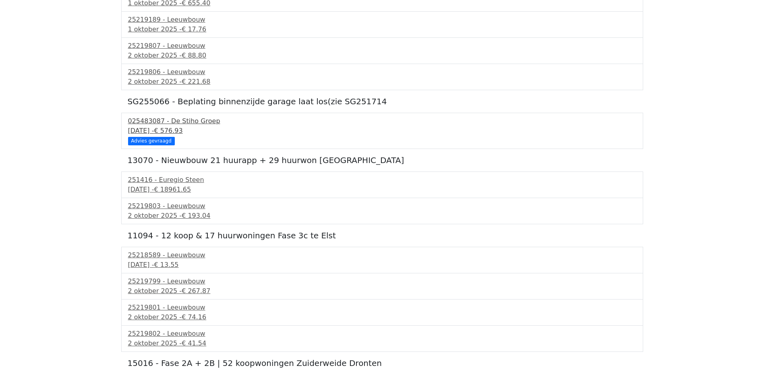  I want to click on h5: 15016 - Fase 2A + 2B | 52 koopwoningen Zuiderweide Dronten, so click(382, 363).